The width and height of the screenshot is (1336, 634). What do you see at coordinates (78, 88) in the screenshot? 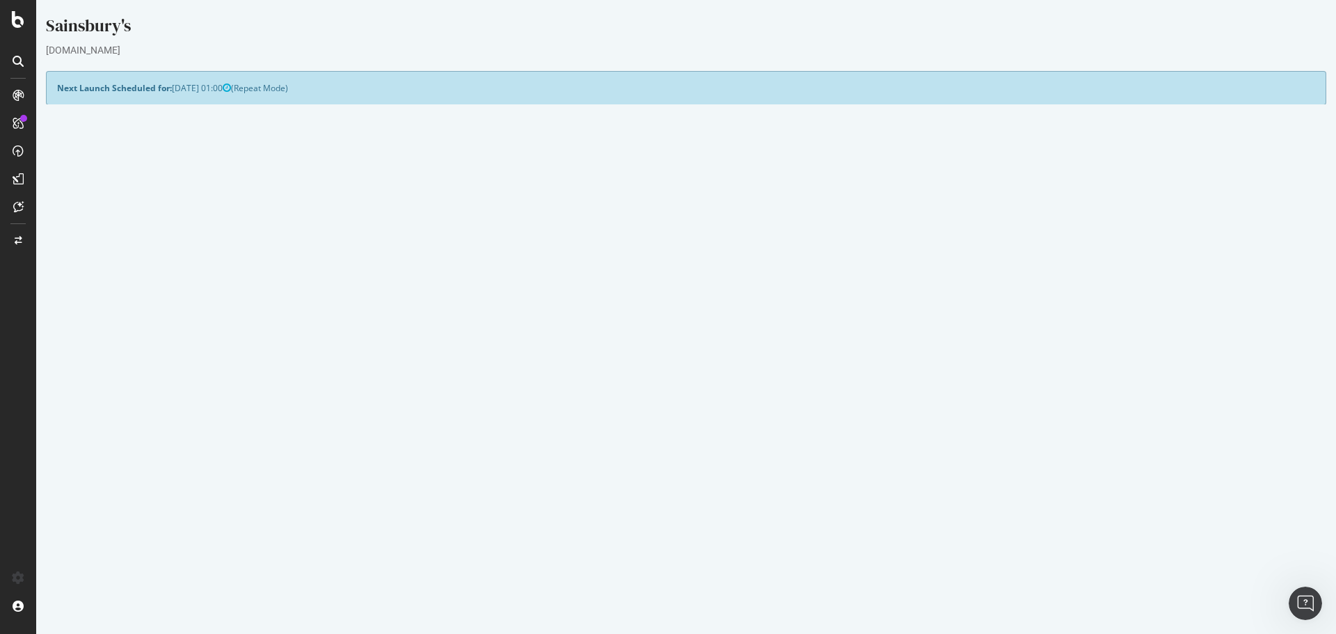
I see `strong: Next Launch Scheduled for:` at bounding box center [78, 88].